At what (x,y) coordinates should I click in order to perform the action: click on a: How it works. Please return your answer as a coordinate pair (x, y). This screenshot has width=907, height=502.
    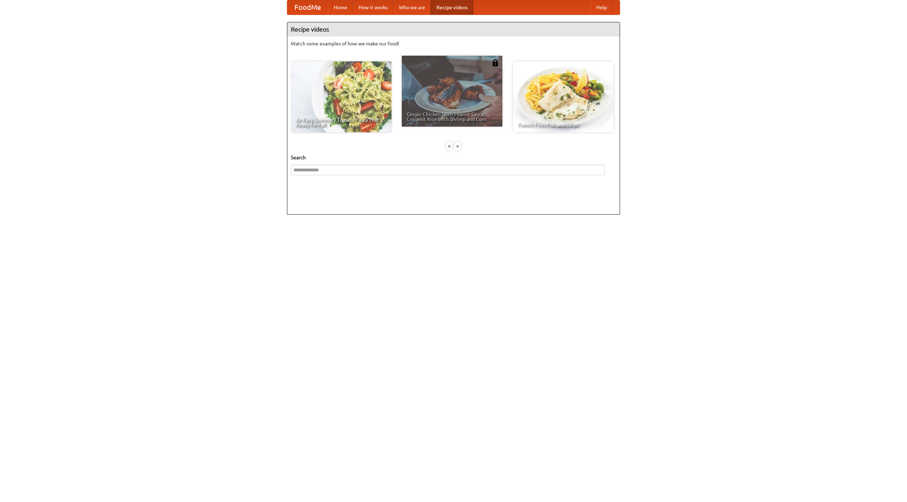
    Looking at the image, I should click on (373, 7).